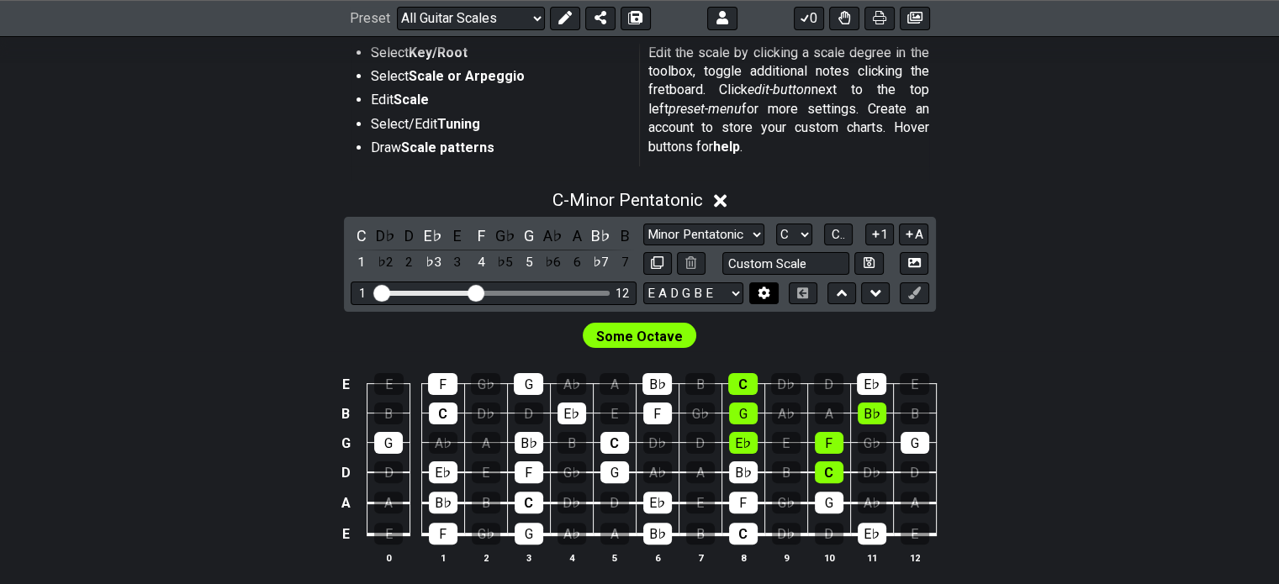 Image resolution: width=1279 pixels, height=584 pixels. What do you see at coordinates (499, 150) in the screenshot?
I see `li: Draw` at bounding box center [499, 150].